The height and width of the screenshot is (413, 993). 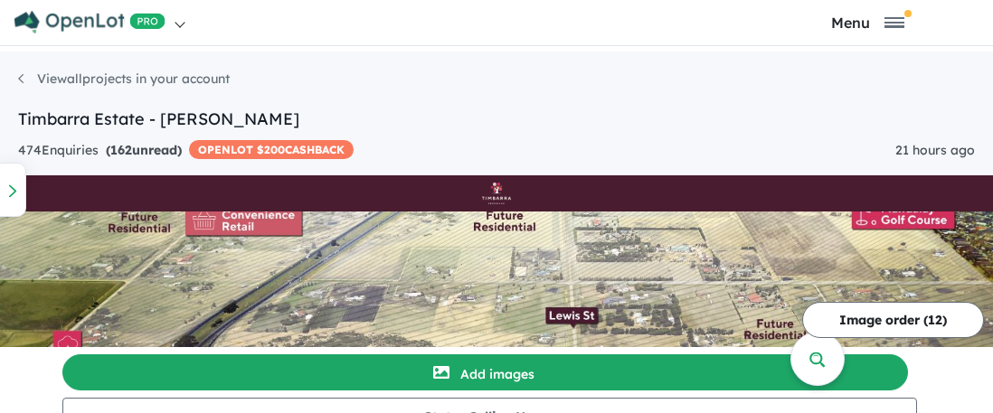 What do you see at coordinates (867, 22) in the screenshot?
I see `button: Toggle navigation` at bounding box center [867, 22].